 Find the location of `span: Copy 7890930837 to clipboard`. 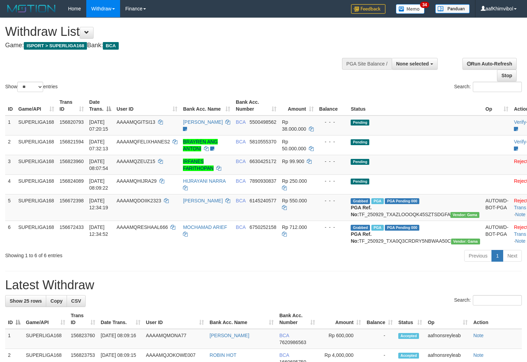

span: Copy 7890930837 to clipboard is located at coordinates (263, 181).